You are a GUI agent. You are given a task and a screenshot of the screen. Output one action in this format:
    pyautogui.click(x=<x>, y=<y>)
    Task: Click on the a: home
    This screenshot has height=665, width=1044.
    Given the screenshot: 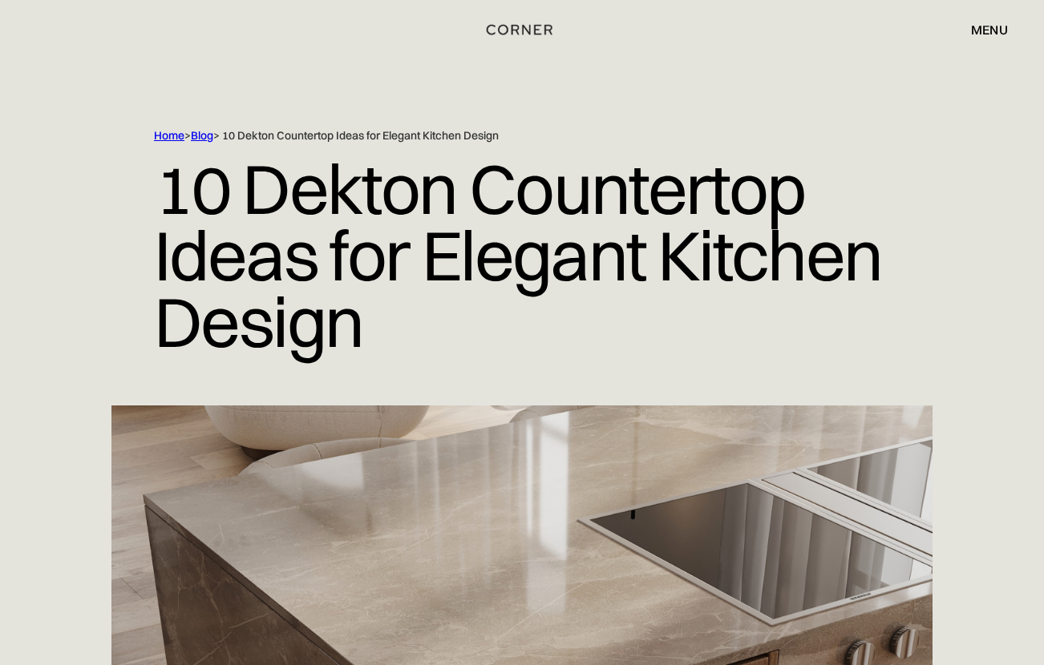 What is the action you would take?
    pyautogui.click(x=522, y=30)
    